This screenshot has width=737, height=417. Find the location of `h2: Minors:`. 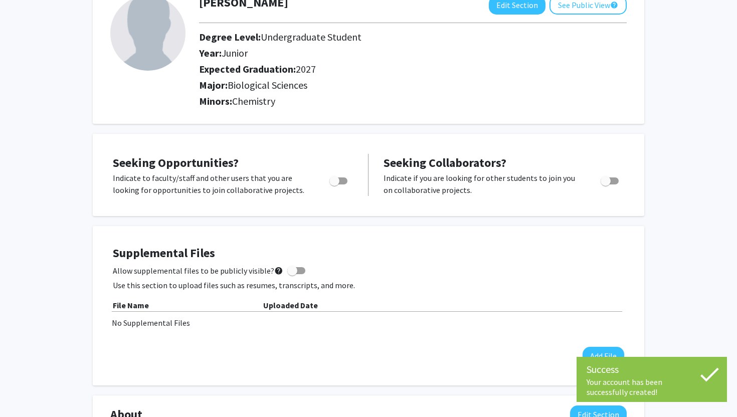

h2: Minors: is located at coordinates (413, 101).